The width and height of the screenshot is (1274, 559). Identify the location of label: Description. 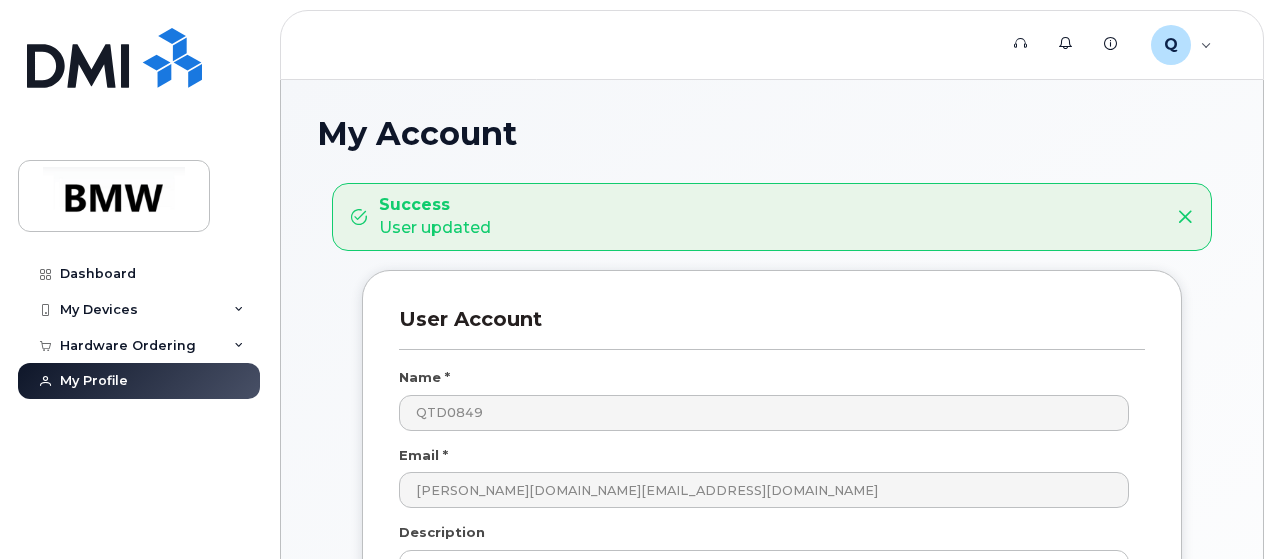
(442, 532).